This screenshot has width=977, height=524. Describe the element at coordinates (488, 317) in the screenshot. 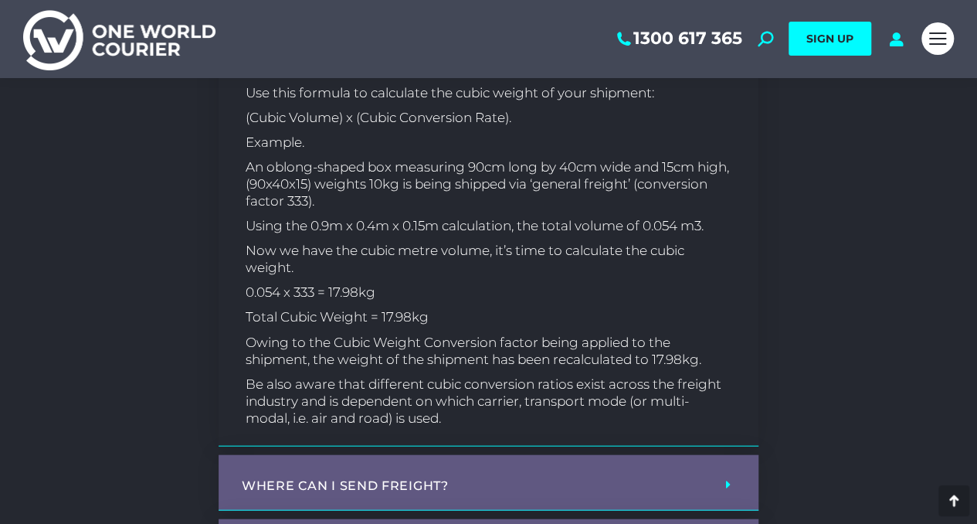

I see `p: Total Cubic Weight = 17.98kg` at that location.